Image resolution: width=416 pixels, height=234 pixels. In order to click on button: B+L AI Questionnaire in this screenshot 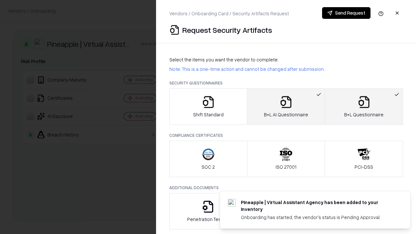, I will do `click(286, 107)`.